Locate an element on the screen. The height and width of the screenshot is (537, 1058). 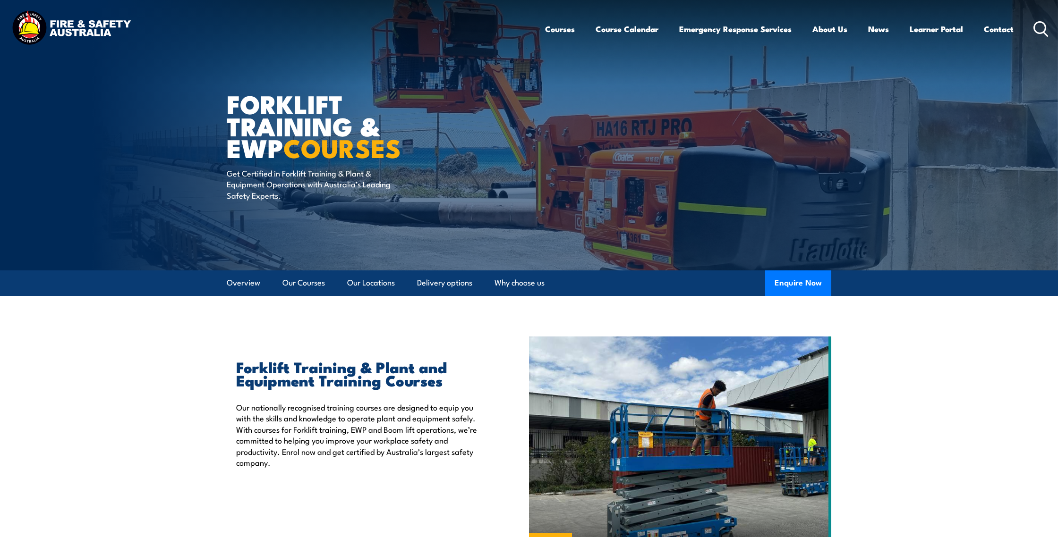
a: Contact is located at coordinates (998, 29).